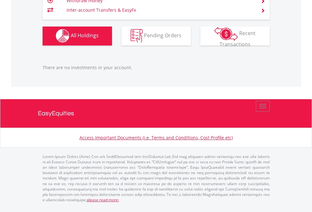 The image size is (312, 212). What do you see at coordinates (162, 35) in the screenshot?
I see `span: Pending Orders` at bounding box center [162, 35].